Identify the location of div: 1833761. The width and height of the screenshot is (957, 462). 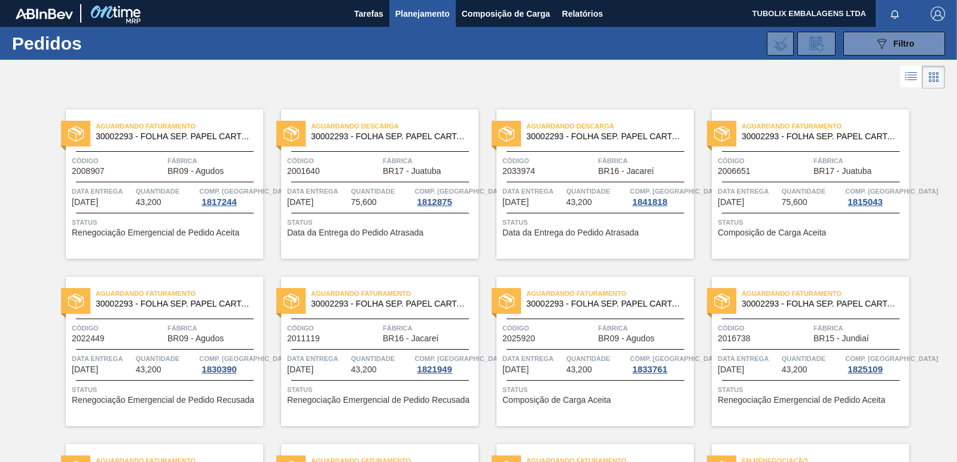
(649, 370).